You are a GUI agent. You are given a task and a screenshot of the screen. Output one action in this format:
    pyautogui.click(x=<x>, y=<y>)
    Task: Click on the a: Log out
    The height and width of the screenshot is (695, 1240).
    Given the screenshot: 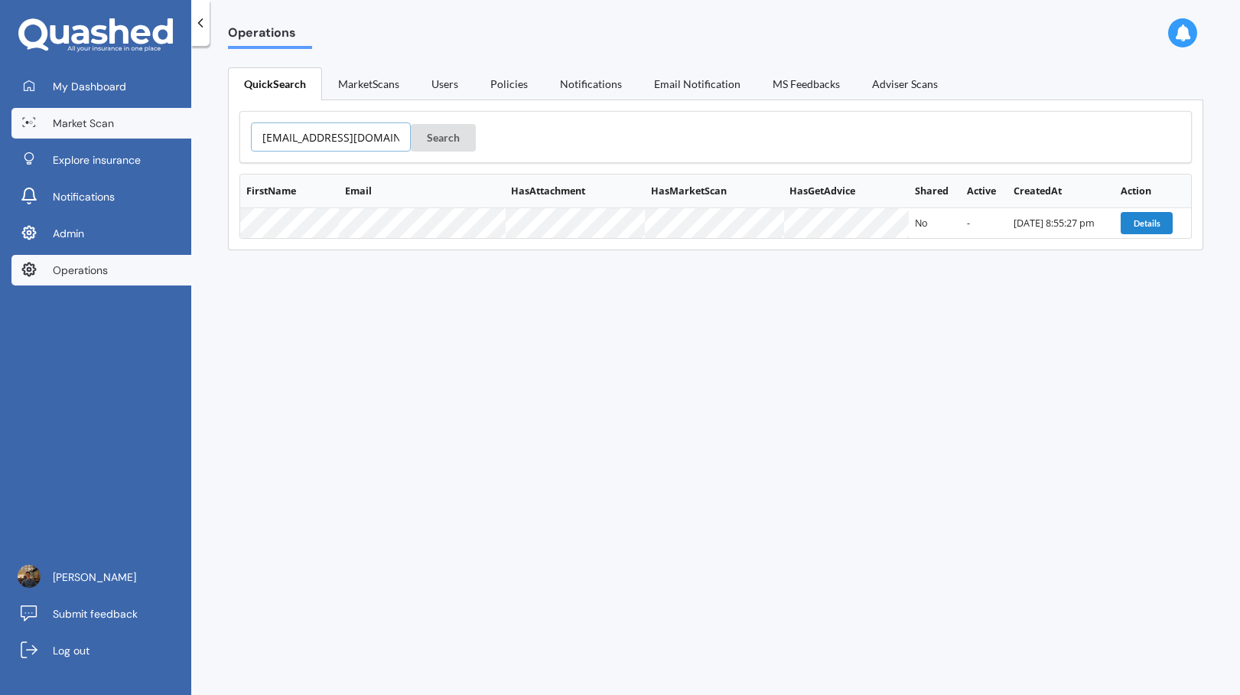 What is the action you would take?
    pyautogui.click(x=101, y=650)
    